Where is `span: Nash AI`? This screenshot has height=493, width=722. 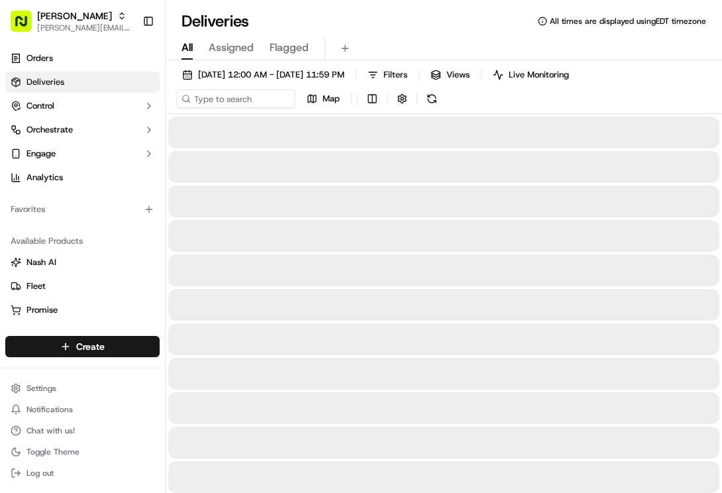 span: Nash AI is located at coordinates (41, 262).